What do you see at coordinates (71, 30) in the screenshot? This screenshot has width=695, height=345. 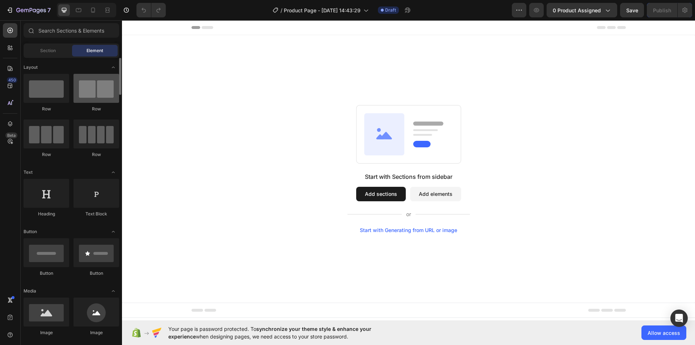 I see `input: Search Sections & Elements` at bounding box center [71, 30].